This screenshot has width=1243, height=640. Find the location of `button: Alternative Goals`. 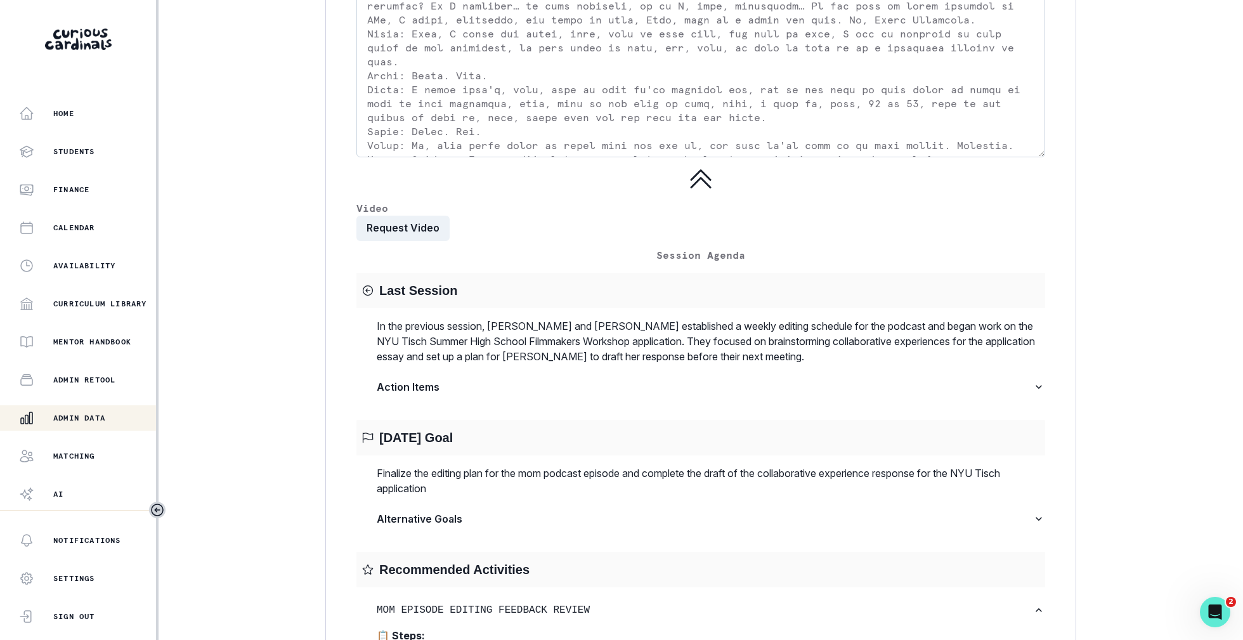

button: Alternative Goals is located at coordinates (711, 519).